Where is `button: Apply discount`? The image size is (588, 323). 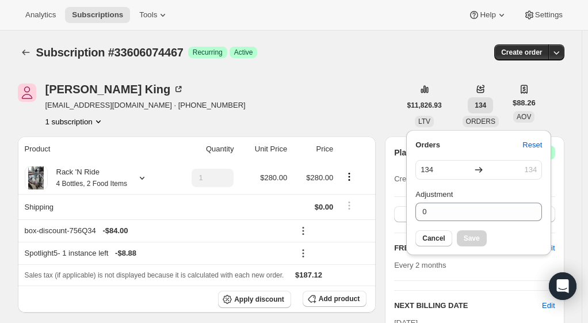
button: Apply discount is located at coordinates (254, 299).